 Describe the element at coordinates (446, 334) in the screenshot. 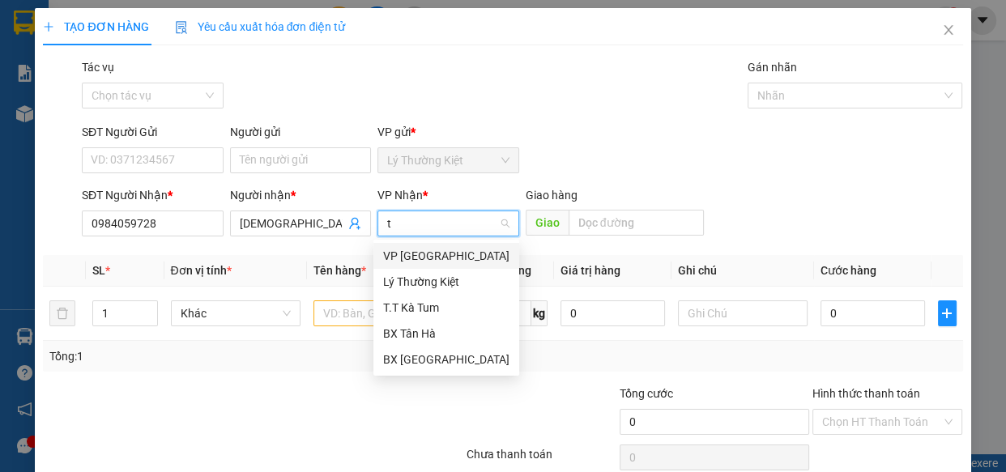

I see `div: BX Tân Hà` at that location.